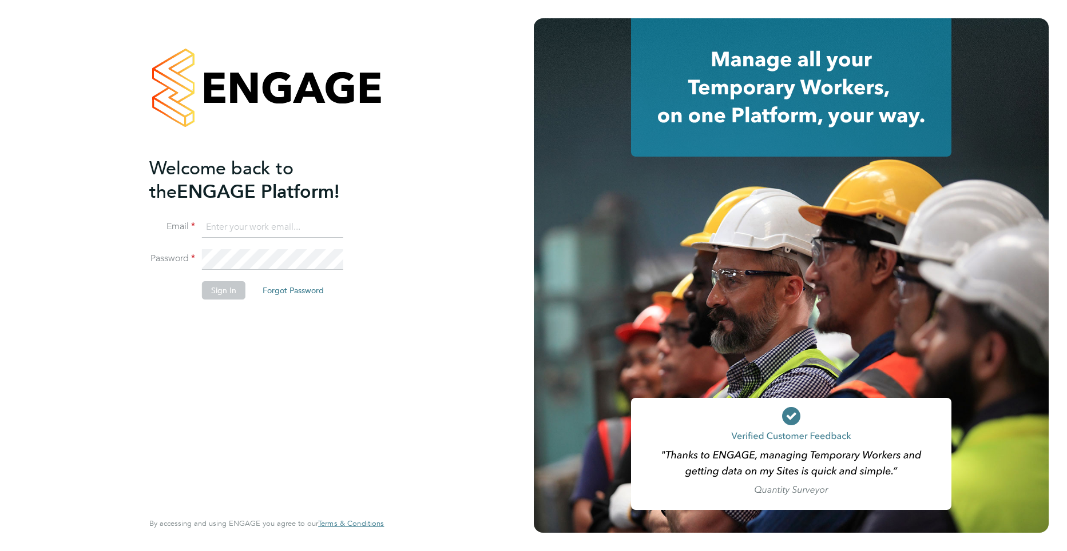  I want to click on h2: ENGAGE Platform!, so click(261, 180).